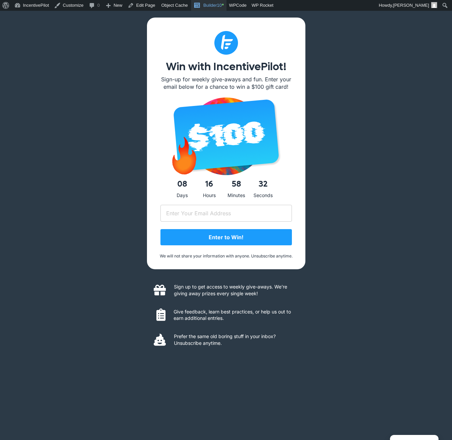 This screenshot has height=440, width=452. Describe the element at coordinates (263, 184) in the screenshot. I see `span: 32` at that location.